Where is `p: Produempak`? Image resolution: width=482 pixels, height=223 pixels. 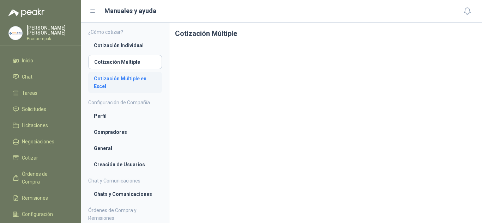
p: Produempak is located at coordinates (50, 39).